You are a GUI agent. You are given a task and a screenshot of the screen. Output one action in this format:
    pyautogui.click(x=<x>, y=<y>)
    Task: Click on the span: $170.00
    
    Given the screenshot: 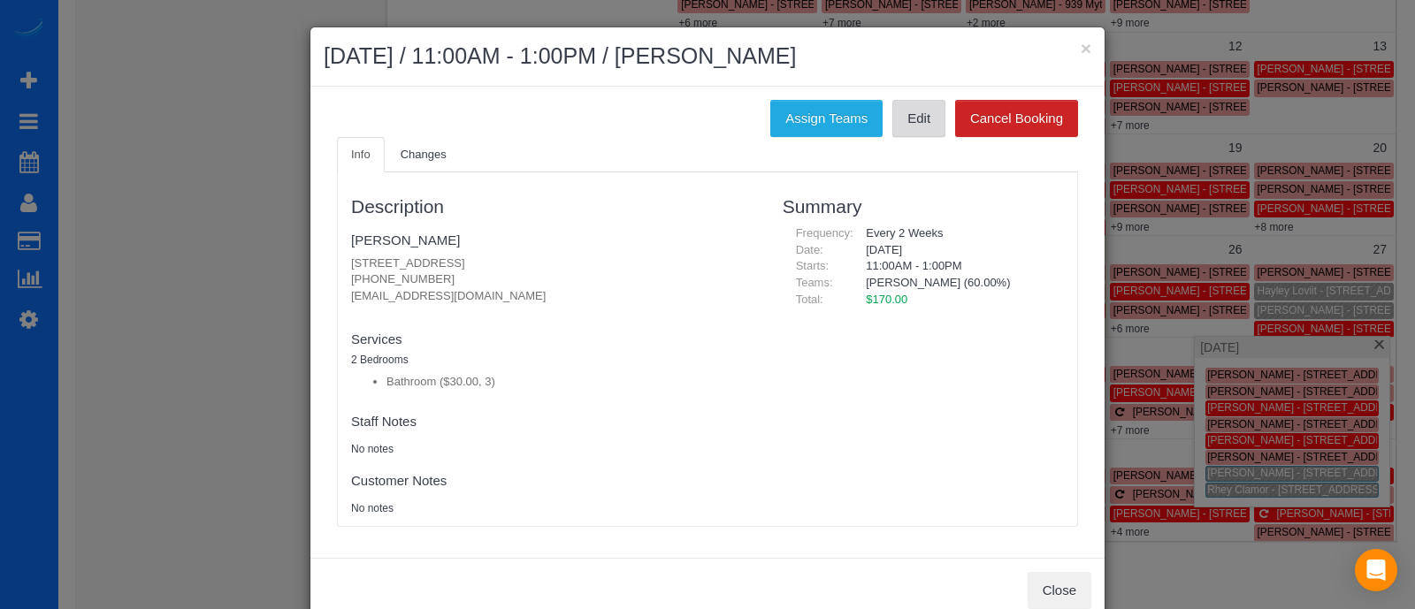 What is the action you would take?
    pyautogui.click(x=886, y=299)
    